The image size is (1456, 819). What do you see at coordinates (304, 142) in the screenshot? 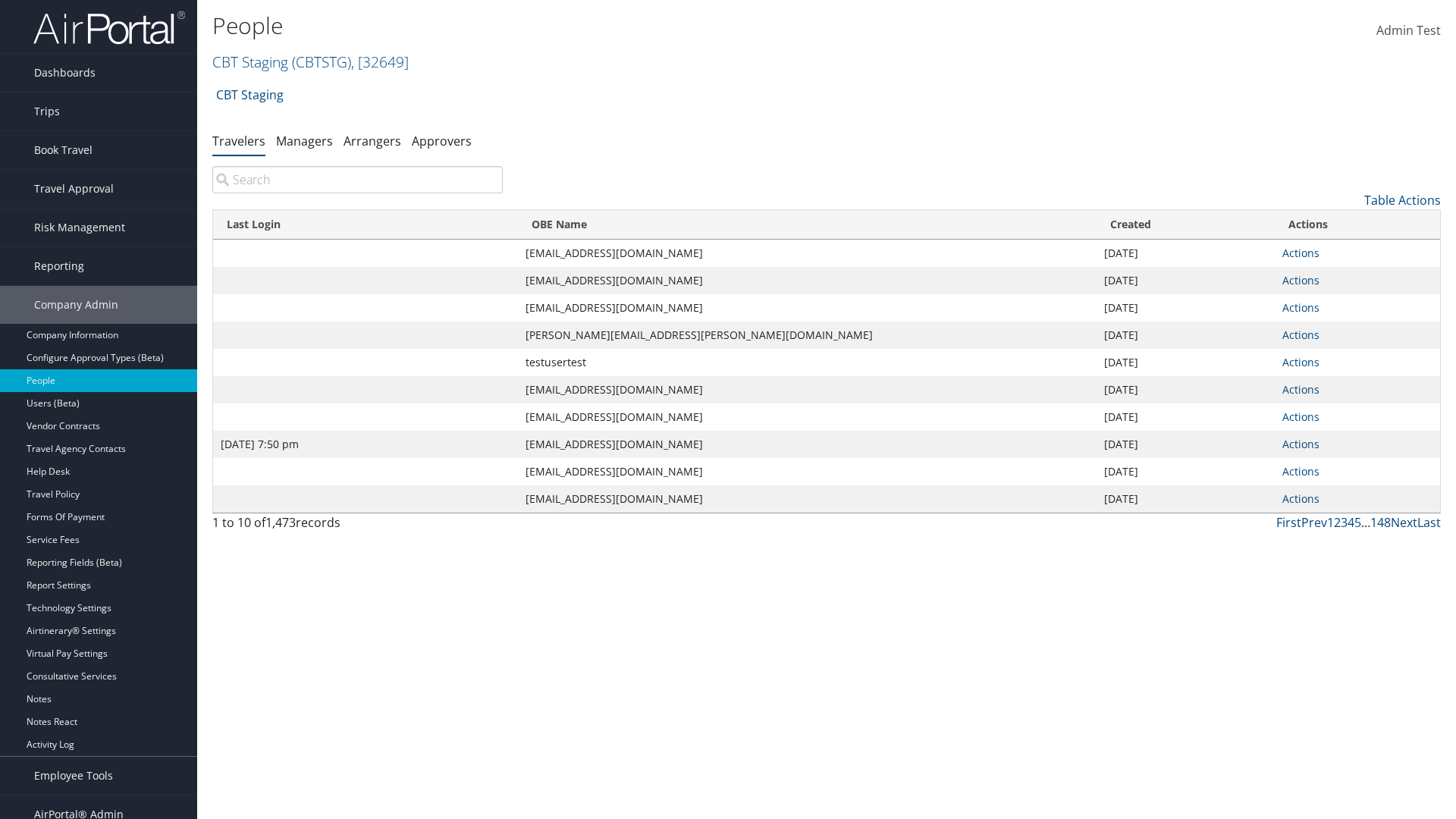
I see `a: Managers` at bounding box center [304, 142].